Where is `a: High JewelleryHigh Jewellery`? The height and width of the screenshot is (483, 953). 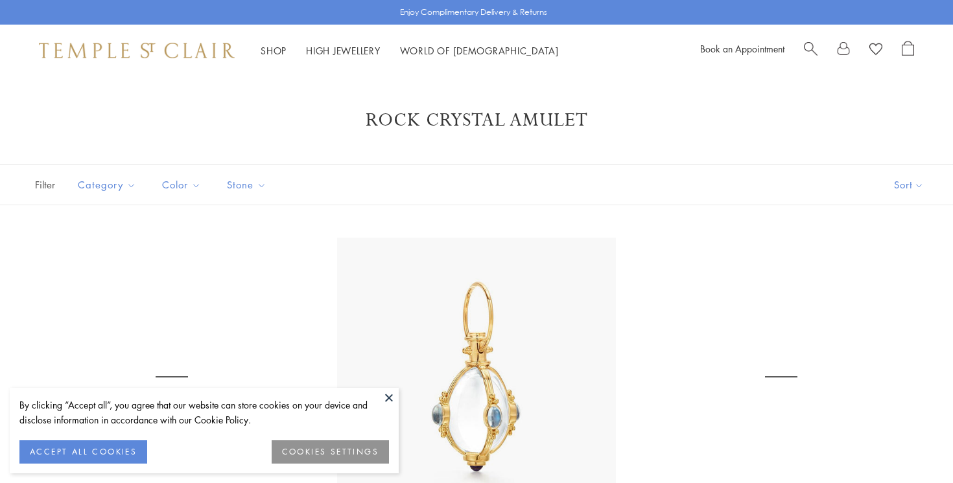 a: High JewelleryHigh Jewellery is located at coordinates (343, 51).